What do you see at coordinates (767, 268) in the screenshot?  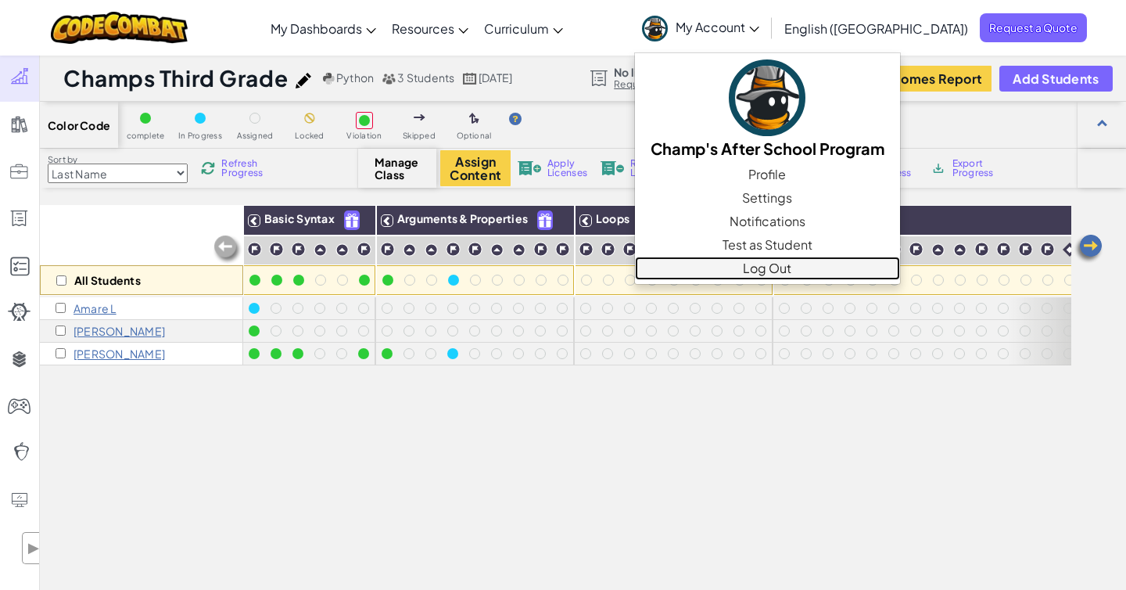 I see `a: Log Out` at bounding box center [767, 268].